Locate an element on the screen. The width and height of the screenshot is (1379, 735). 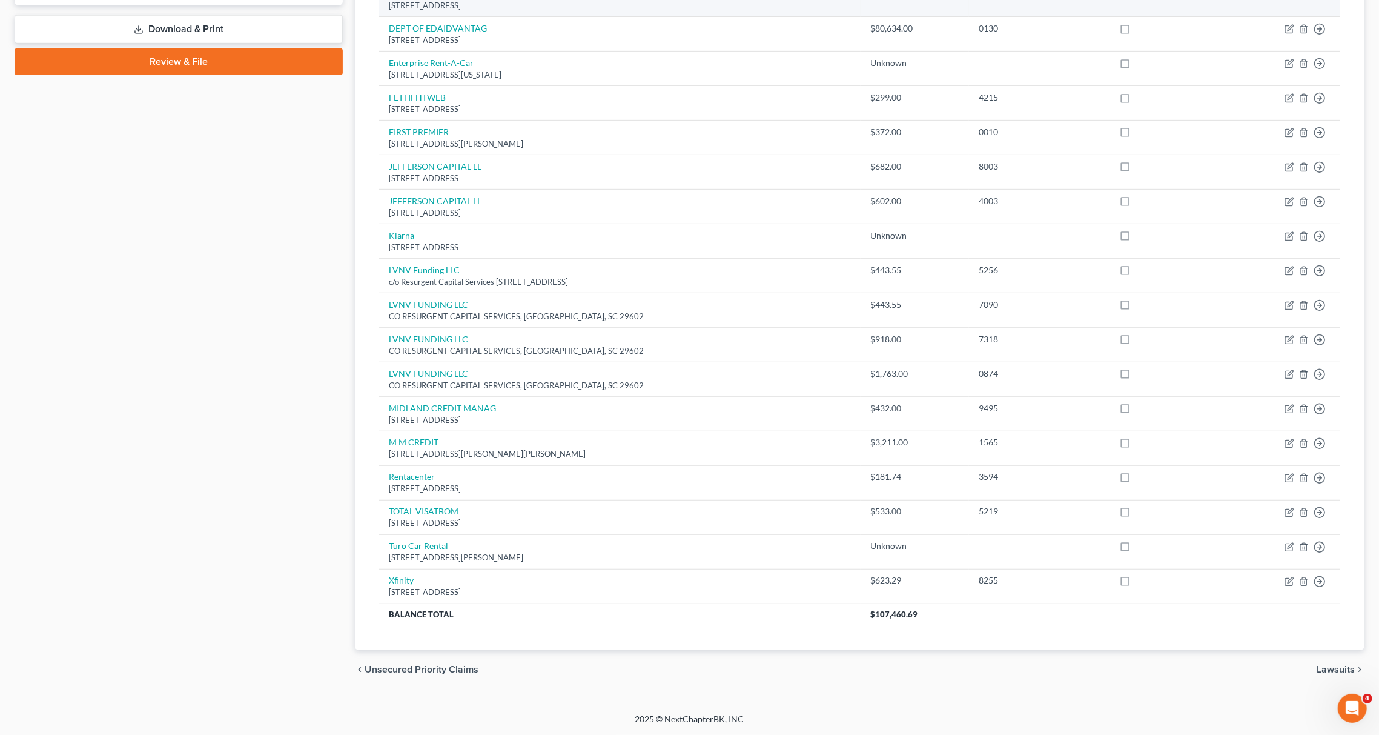
span: Lawsuits is located at coordinates (1336, 669).